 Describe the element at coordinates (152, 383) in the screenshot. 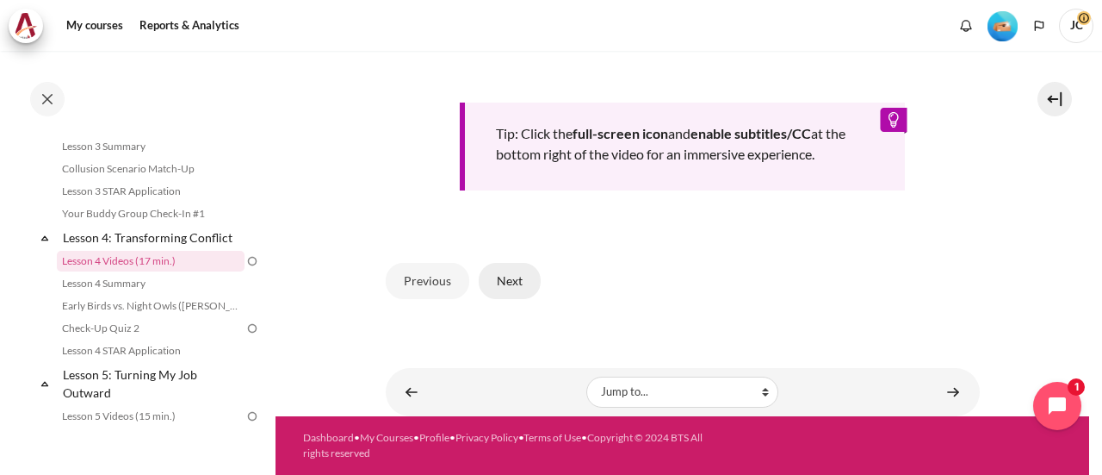

I see `a: Lesson 5: Turning My Job Outward` at that location.